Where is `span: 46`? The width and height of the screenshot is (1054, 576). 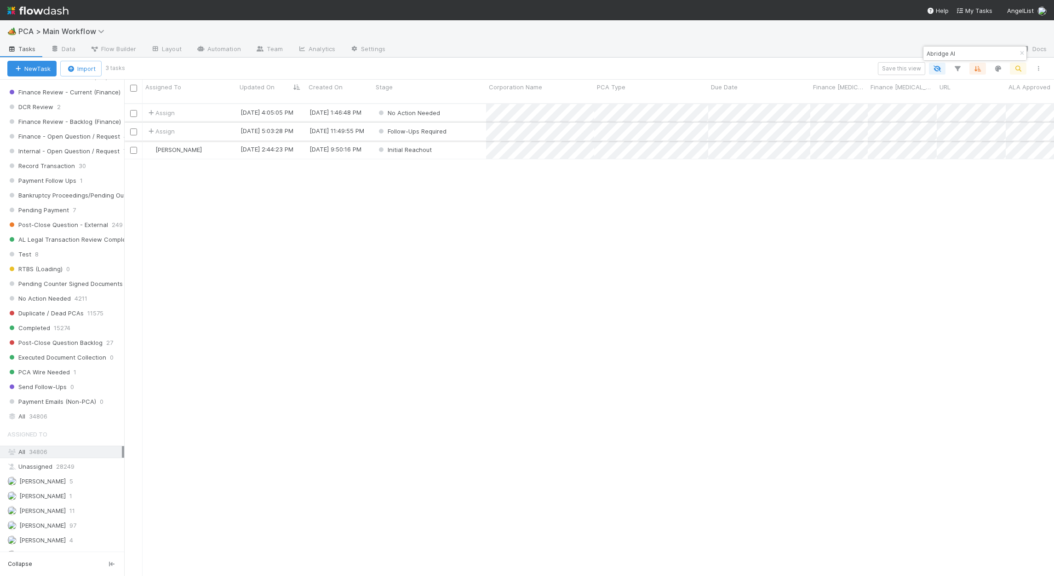
span: 46 is located at coordinates (127, 136).